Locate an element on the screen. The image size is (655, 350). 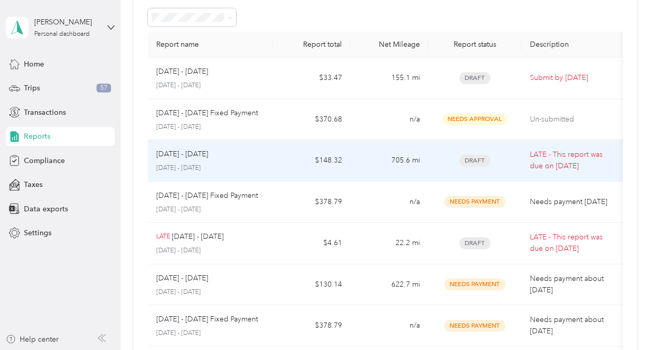
td: $370.68 is located at coordinates (311, 120).